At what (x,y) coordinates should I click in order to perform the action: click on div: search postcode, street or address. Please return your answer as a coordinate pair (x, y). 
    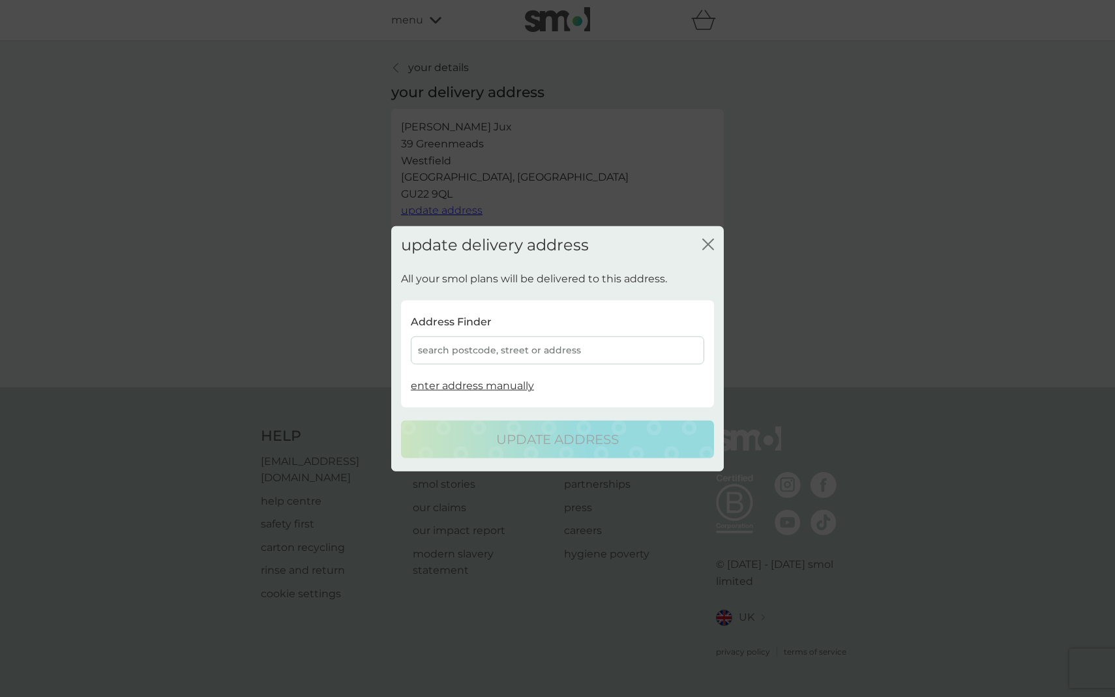
    Looking at the image, I should click on (557, 350).